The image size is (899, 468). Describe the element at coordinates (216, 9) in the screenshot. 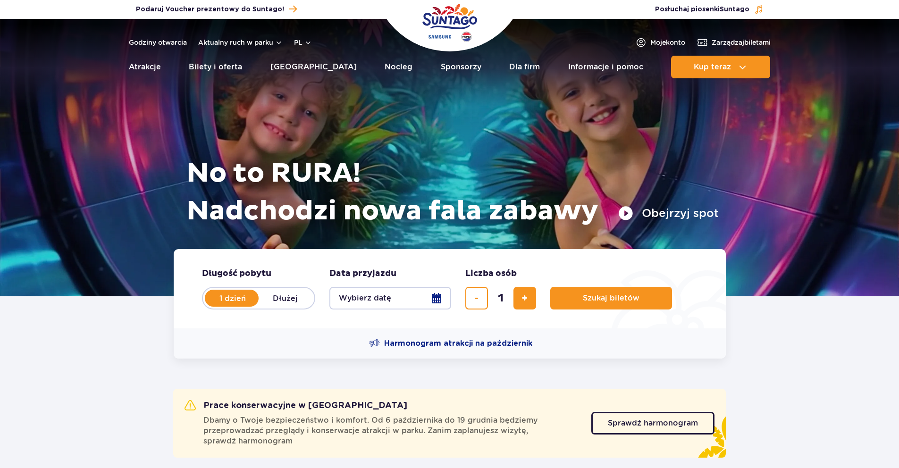

I see `a: Podaruj Voucher prezentowy do Suntago!` at that location.